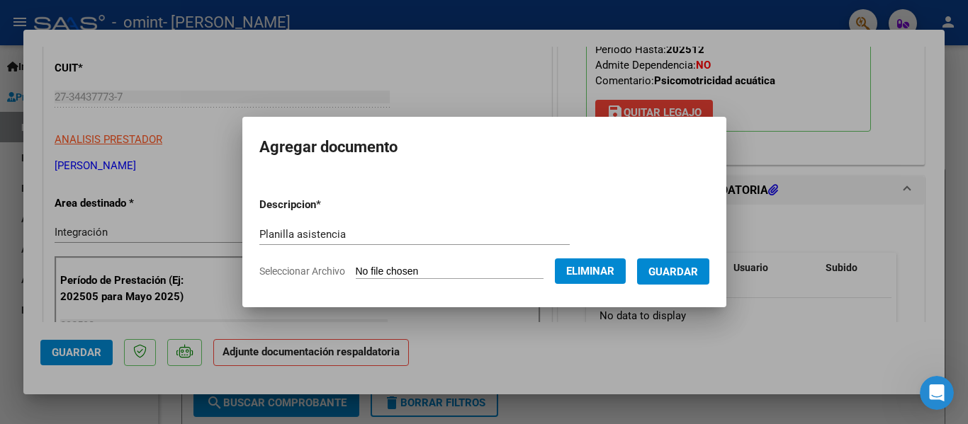 The height and width of the screenshot is (424, 968). I want to click on button: Guardar, so click(673, 271).